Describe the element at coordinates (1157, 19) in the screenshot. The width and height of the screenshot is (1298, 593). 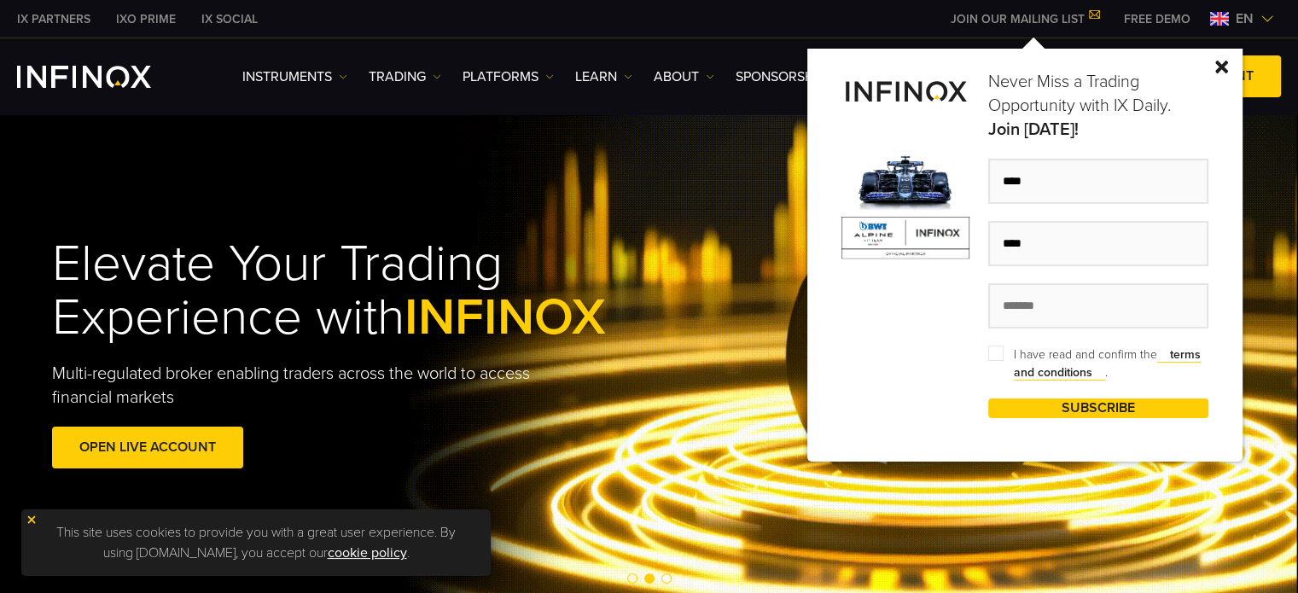
I see `a: INFINOX MENU` at that location.